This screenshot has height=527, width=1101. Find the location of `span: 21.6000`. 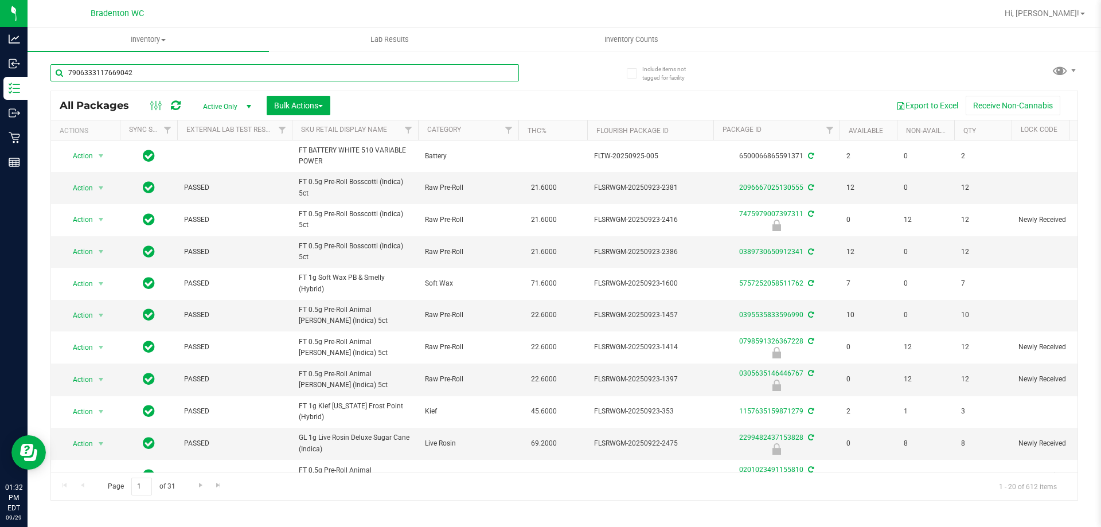

span: 21.6000 is located at coordinates (543, 187).